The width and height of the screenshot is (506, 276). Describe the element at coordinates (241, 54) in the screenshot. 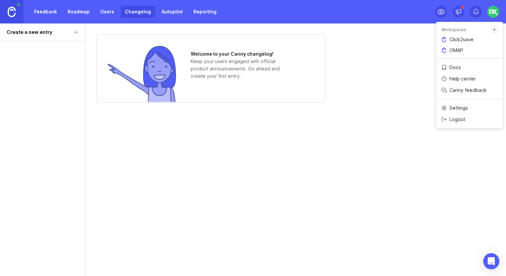

I see `h1: Welcome to your Canny changelog!` at that location.